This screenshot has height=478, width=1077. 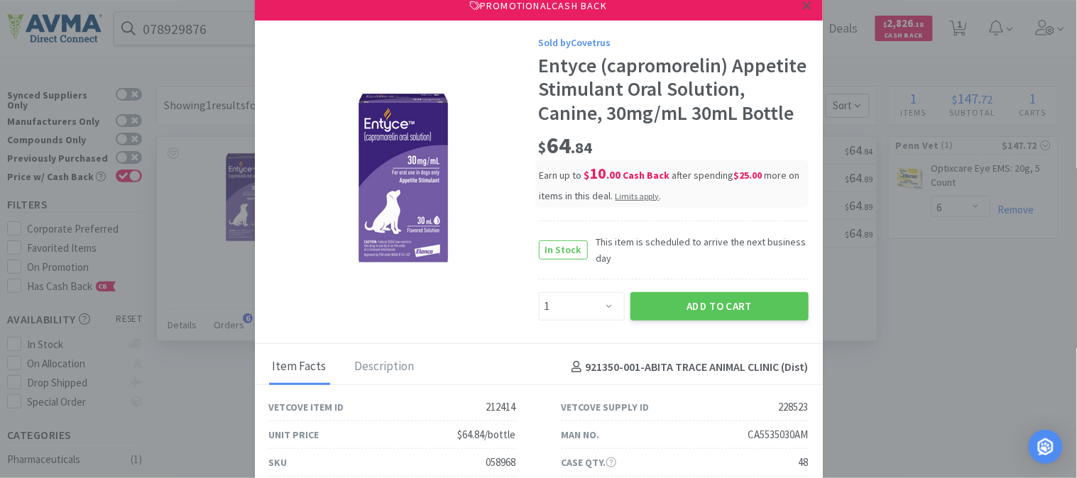 I want to click on div: Sold by Covetrus, so click(x=674, y=43).